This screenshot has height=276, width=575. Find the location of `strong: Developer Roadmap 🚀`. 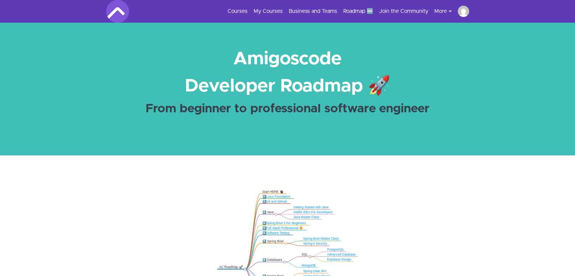

strong: Developer Roadmap 🚀 is located at coordinates (288, 86).